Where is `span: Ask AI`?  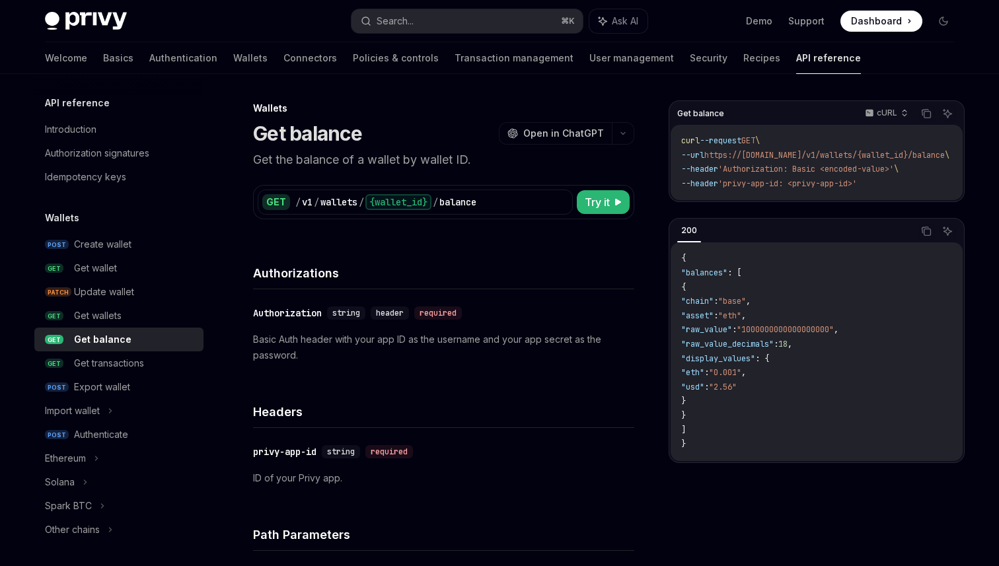
span: Ask AI is located at coordinates (625, 21).